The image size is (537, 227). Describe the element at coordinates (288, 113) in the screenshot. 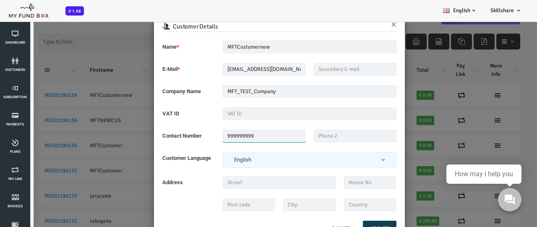

I see `input: VAT ID` at that location.